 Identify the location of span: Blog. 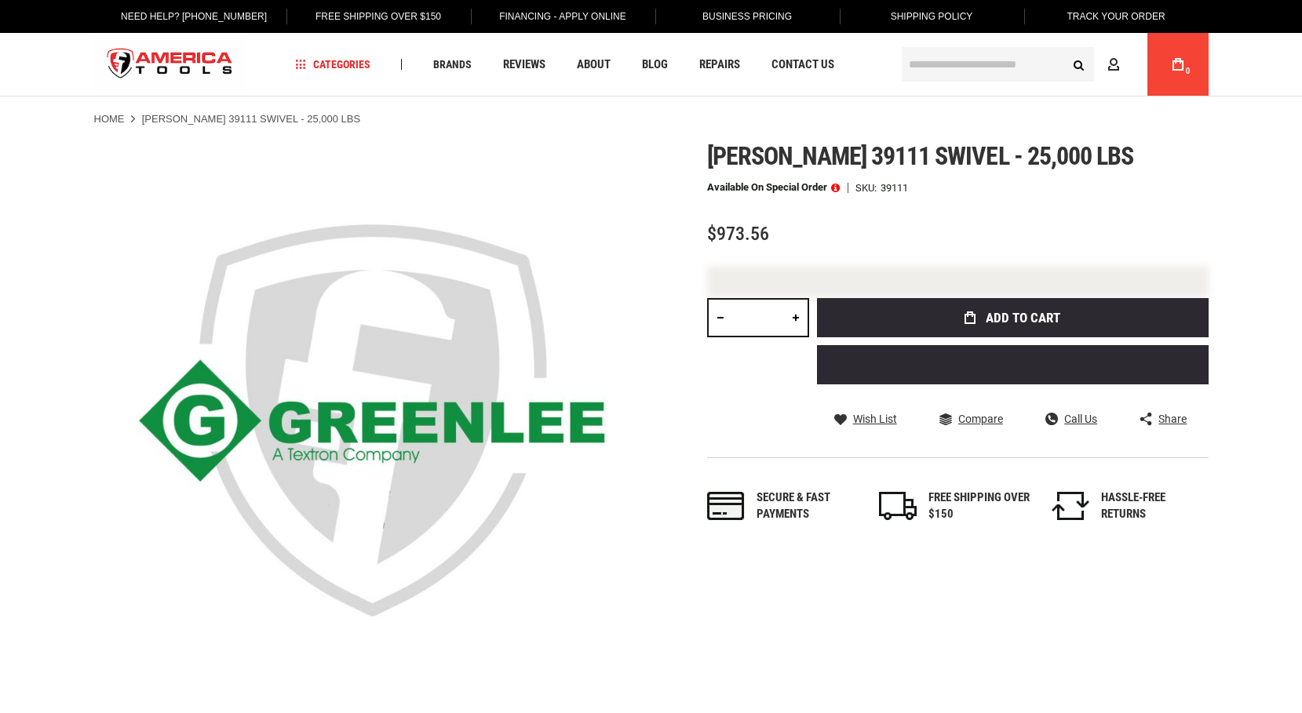
(655, 64).